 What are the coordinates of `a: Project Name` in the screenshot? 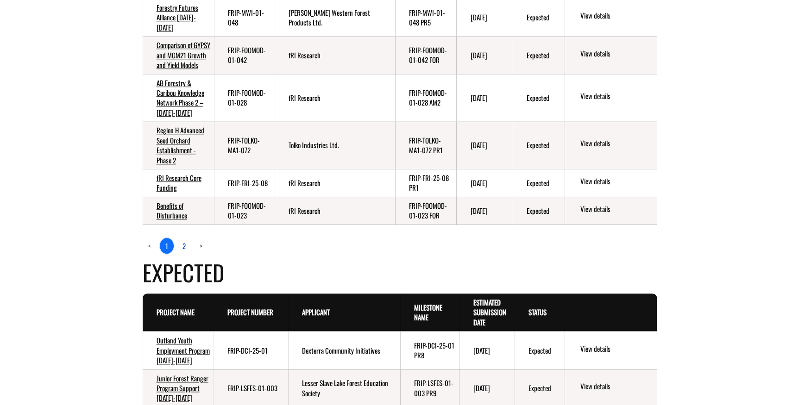 It's located at (175, 312).